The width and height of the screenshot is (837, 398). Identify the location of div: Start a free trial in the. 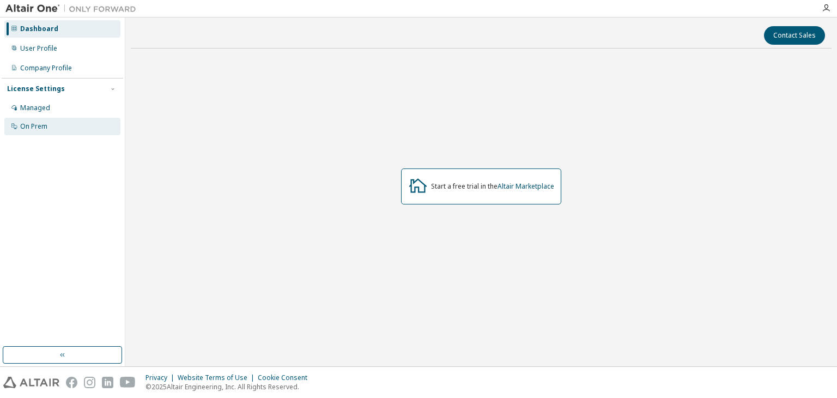
(492, 186).